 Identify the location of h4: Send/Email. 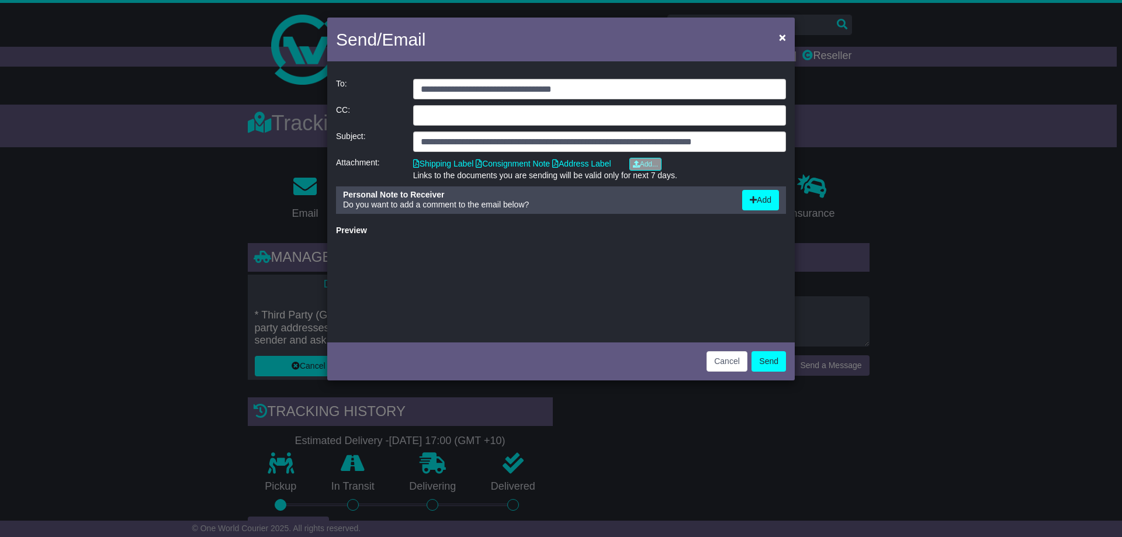
(381, 39).